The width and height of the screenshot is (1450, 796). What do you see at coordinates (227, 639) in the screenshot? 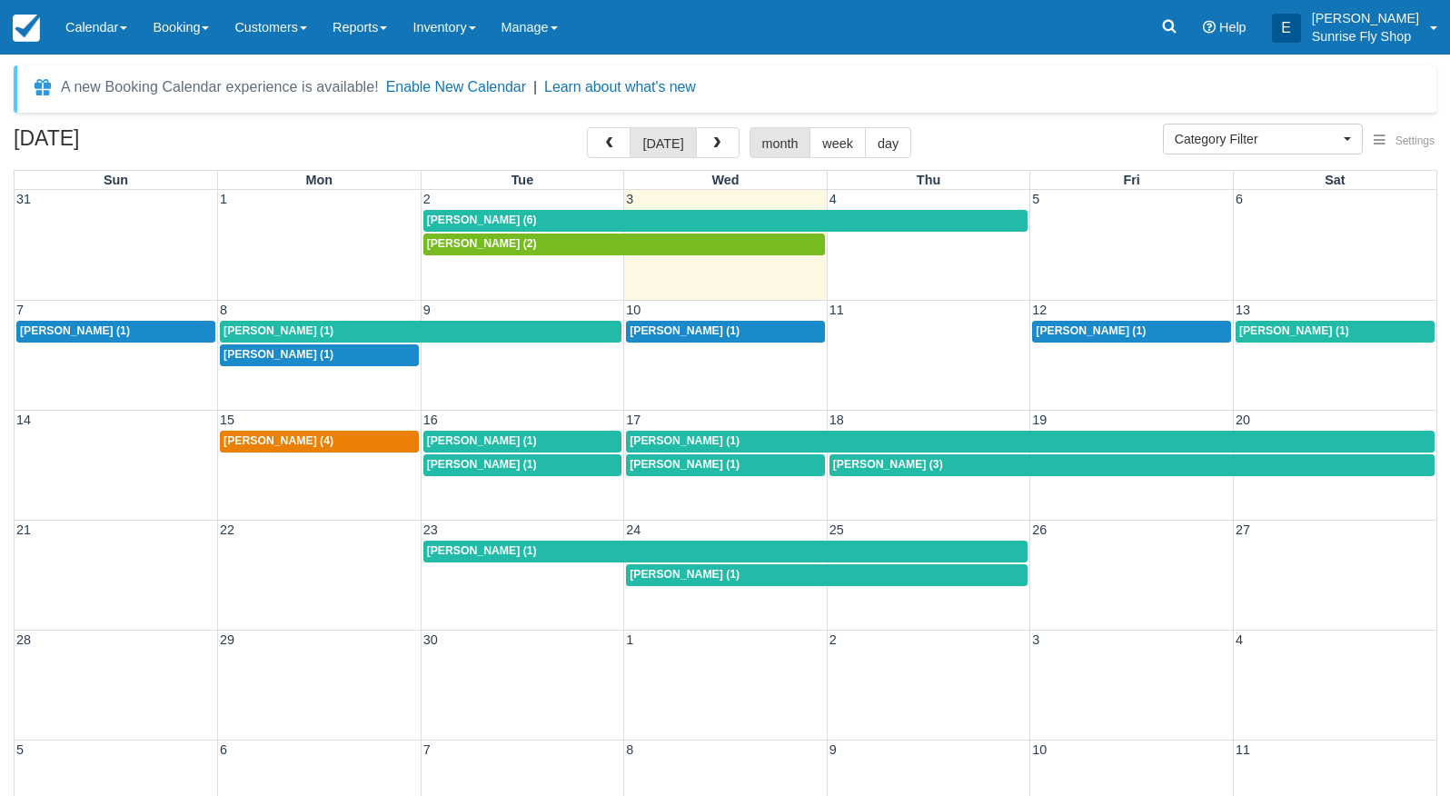
I see `span: 29` at bounding box center [227, 639].